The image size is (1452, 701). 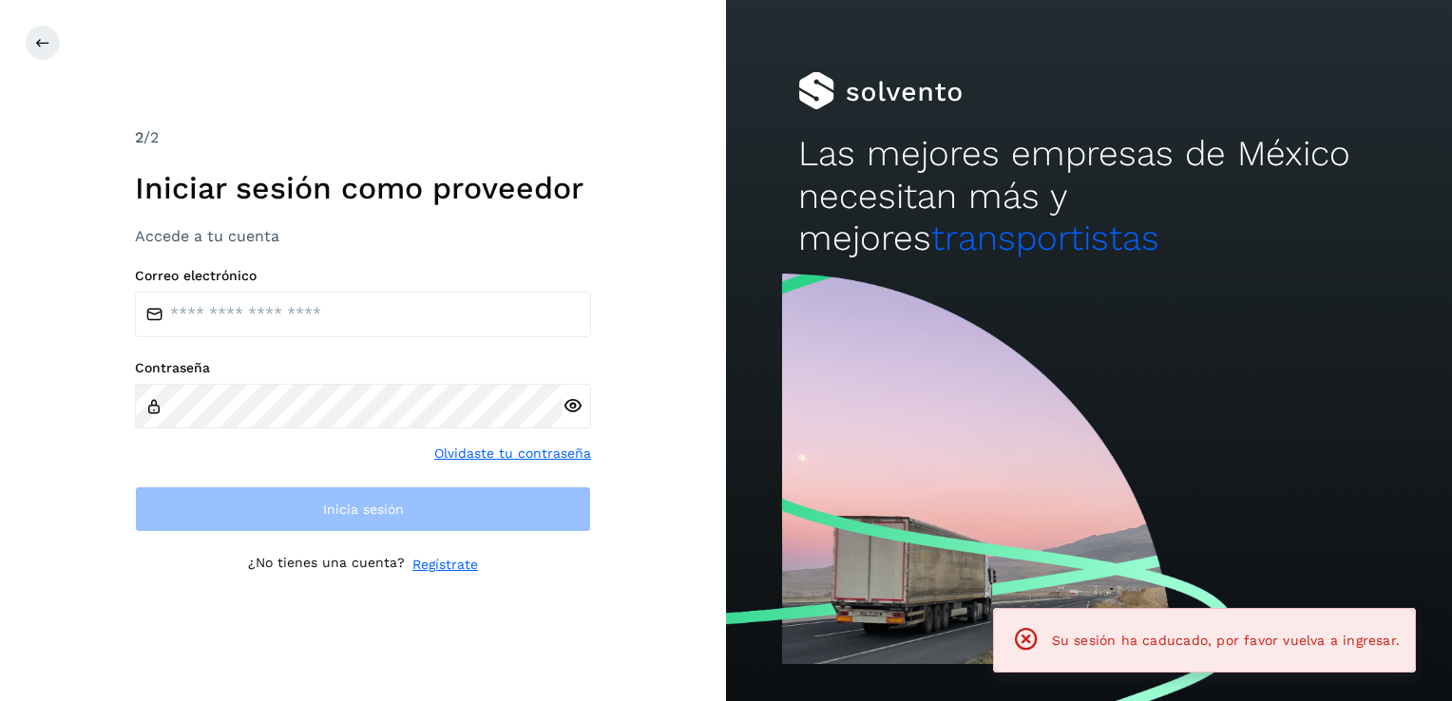 I want to click on a: Regístrate, so click(x=445, y=564).